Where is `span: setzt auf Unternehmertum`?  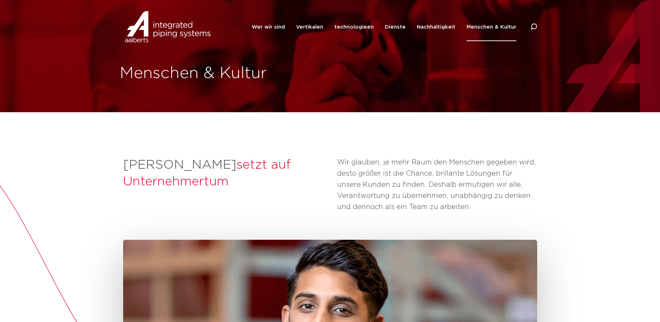 span: setzt auf Unternehmertum is located at coordinates (207, 173).